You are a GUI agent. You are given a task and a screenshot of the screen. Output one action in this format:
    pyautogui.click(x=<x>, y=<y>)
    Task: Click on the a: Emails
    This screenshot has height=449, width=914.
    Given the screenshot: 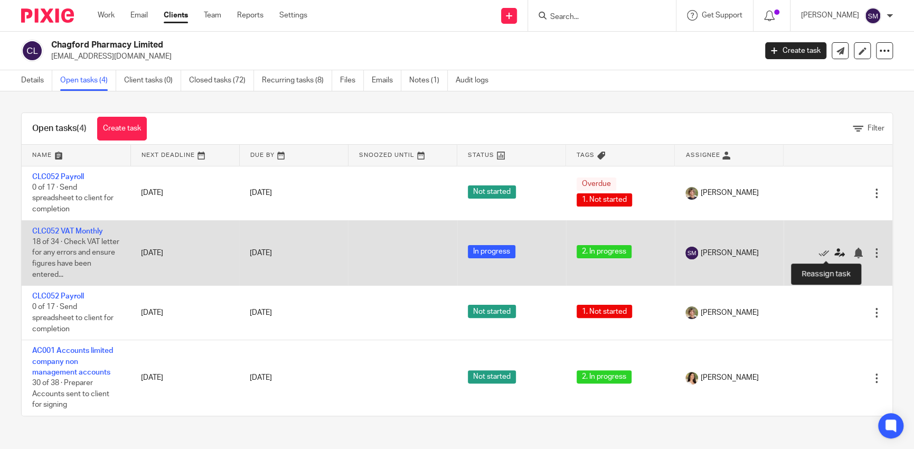 What is the action you would take?
    pyautogui.click(x=386, y=80)
    